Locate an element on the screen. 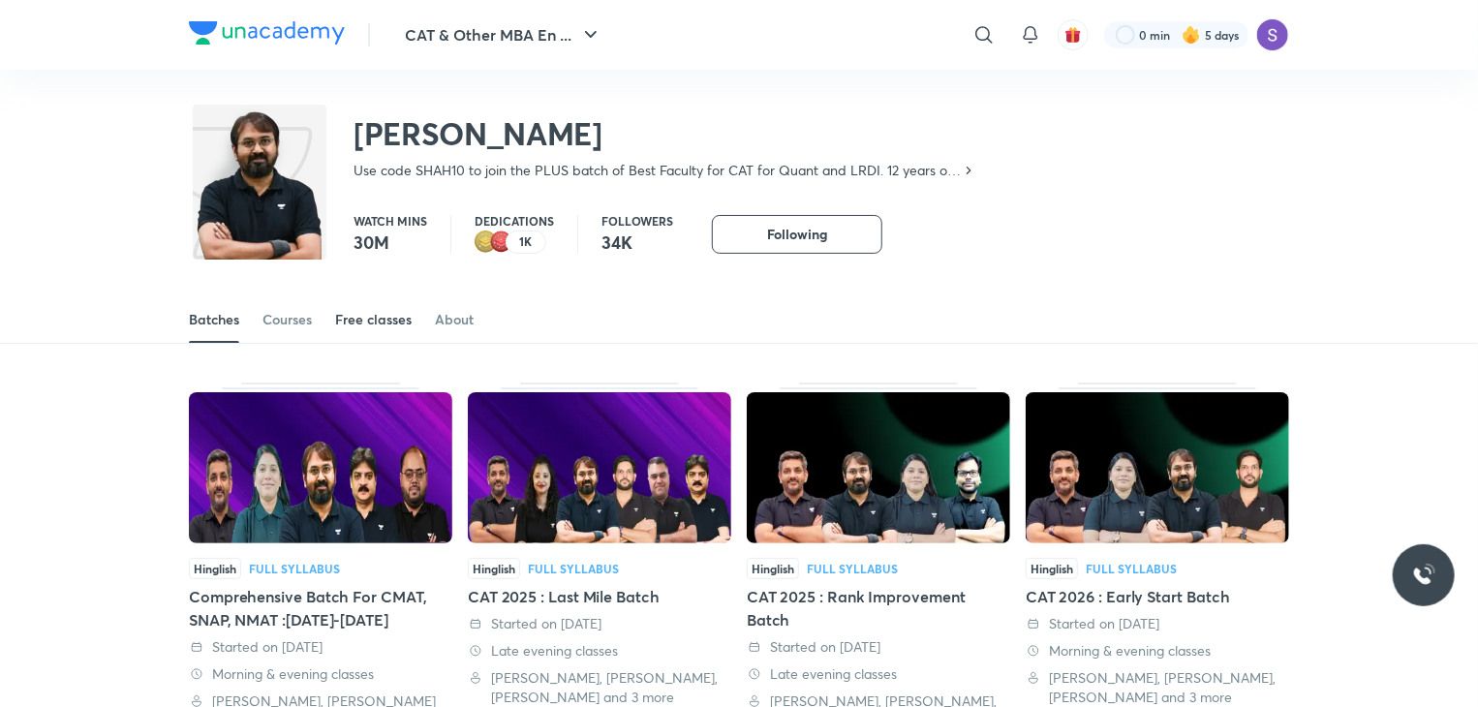 The image size is (1478, 707). div: About is located at coordinates (454, 320).